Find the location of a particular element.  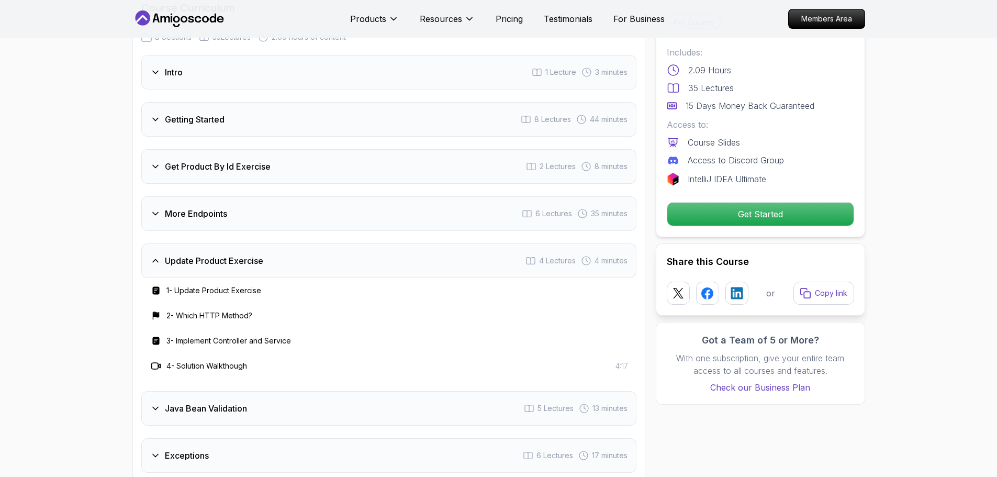

p: 15 Days Money Back Guaranteed is located at coordinates (750, 106).